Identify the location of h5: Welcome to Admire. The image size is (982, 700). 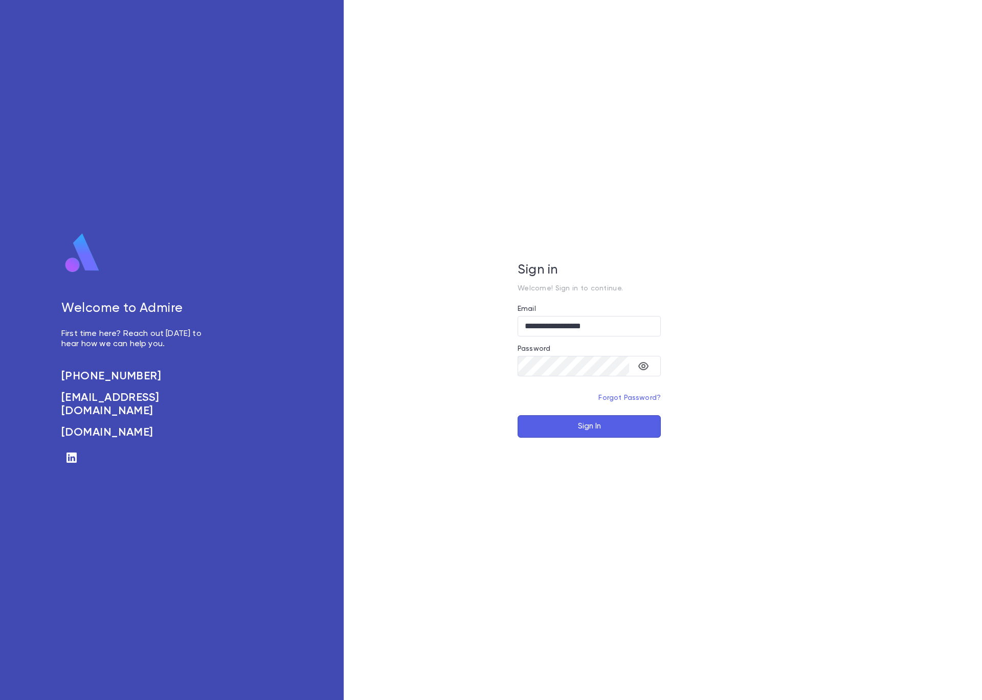
(137, 309).